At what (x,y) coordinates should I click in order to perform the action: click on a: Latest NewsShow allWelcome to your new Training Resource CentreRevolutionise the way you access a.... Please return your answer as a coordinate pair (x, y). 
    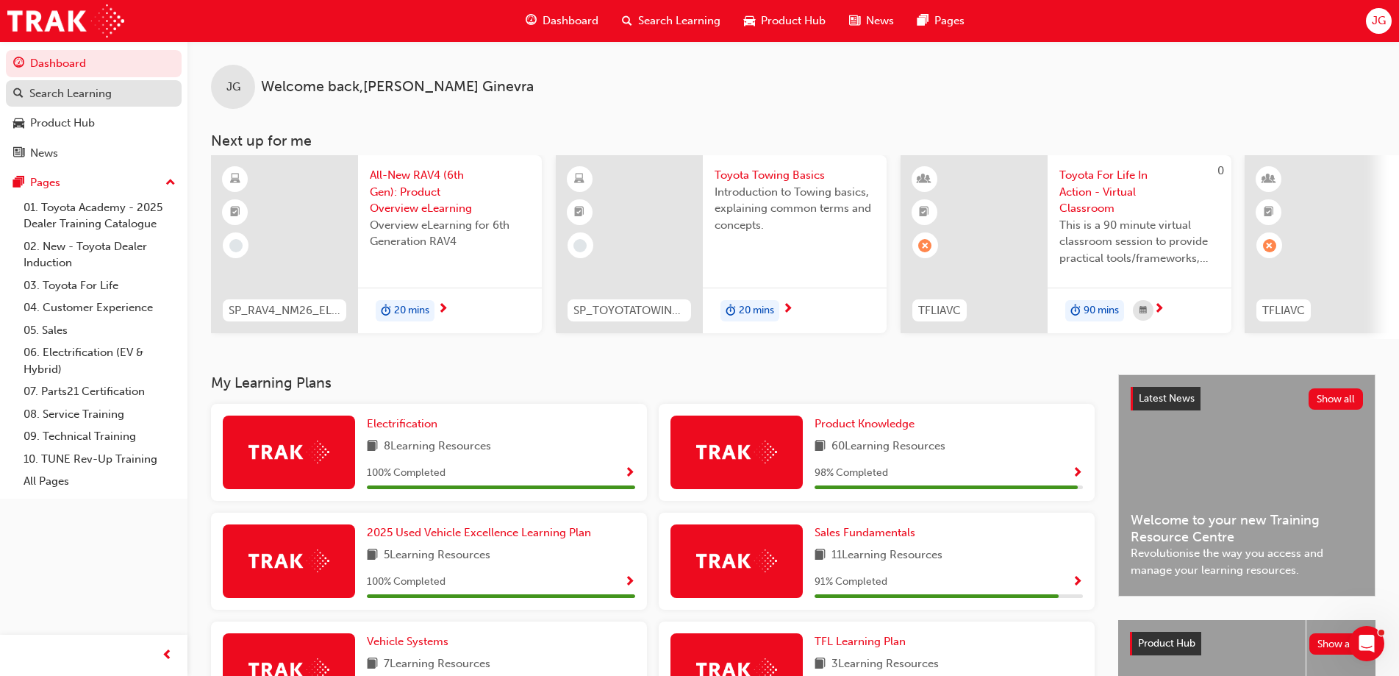
    Looking at the image, I should click on (1247, 485).